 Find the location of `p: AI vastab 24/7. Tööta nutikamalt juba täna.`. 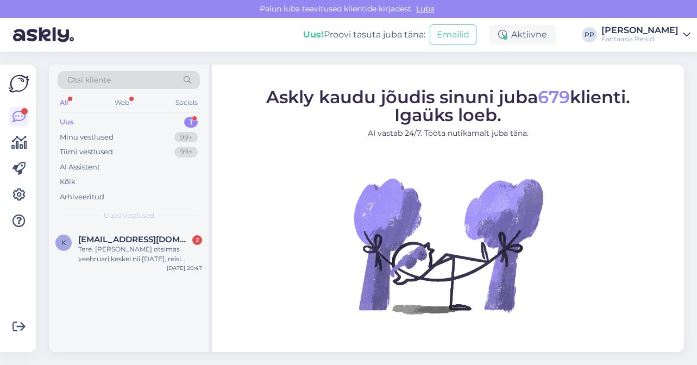

p: AI vastab 24/7. Tööta nutikamalt juba täna. is located at coordinates (448, 133).